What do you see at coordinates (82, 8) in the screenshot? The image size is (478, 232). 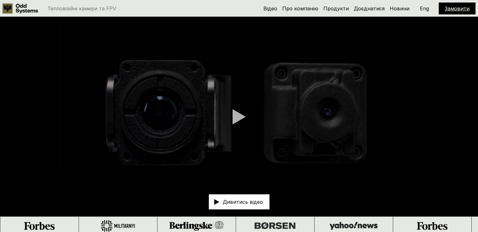 I see `p: Тепловізійні камери та FPV` at bounding box center [82, 8].